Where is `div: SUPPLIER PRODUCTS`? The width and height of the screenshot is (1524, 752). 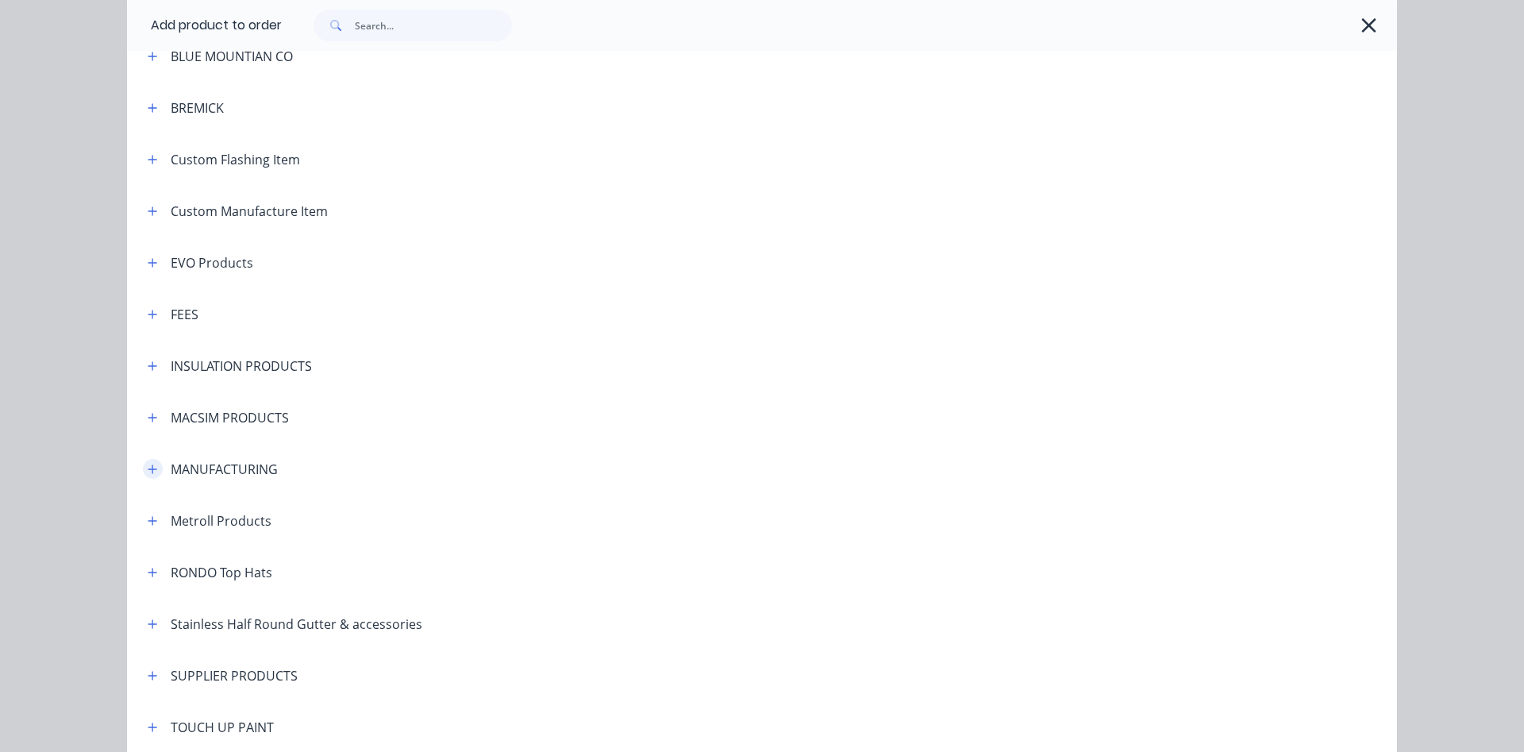
div: SUPPLIER PRODUCTS is located at coordinates (234, 675).